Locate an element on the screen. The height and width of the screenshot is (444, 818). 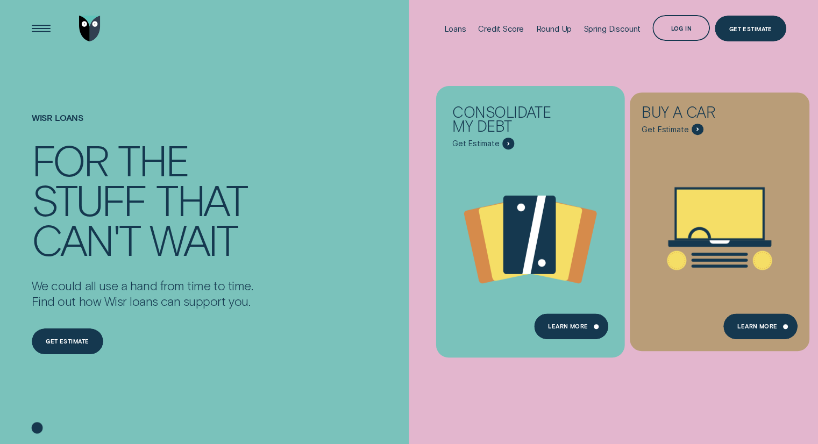
a: Learn more is located at coordinates (571, 327).